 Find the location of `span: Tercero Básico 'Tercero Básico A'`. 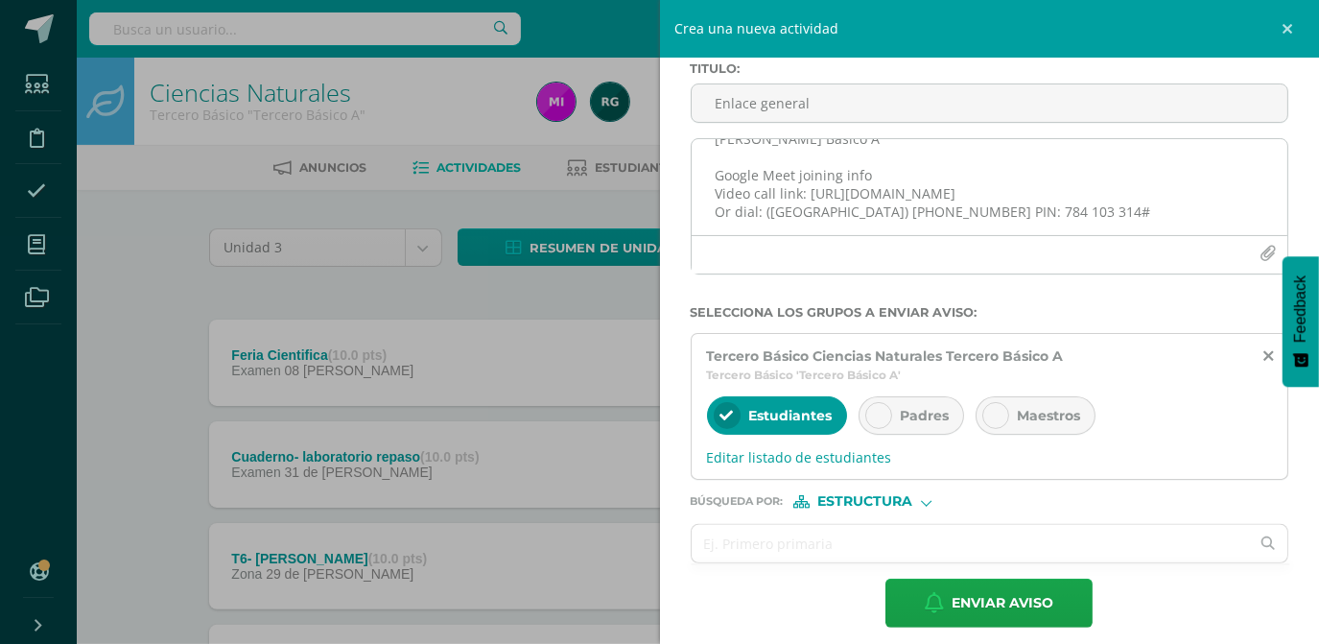

span: Tercero Básico 'Tercero Básico A' is located at coordinates (804, 374).